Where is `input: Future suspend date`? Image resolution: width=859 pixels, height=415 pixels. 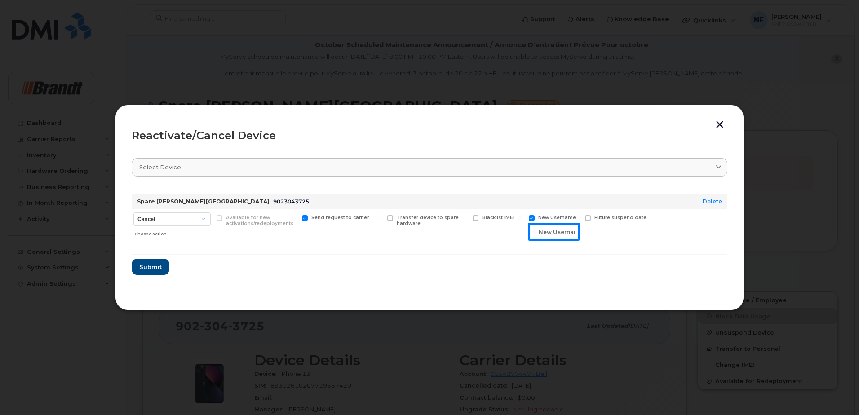 input: Future suspend date is located at coordinates (576, 217).